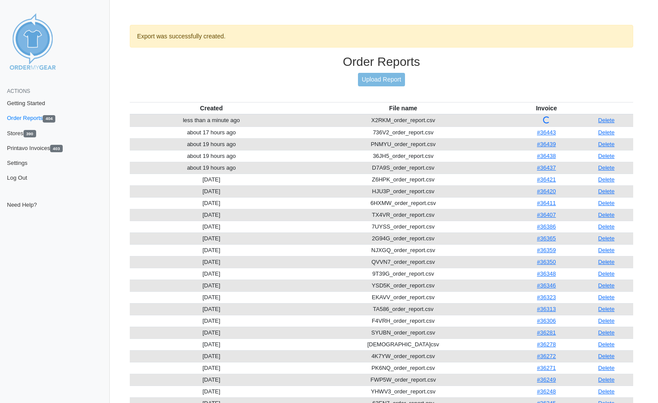 The width and height of the screenshot is (658, 403). What do you see at coordinates (403, 132) in the screenshot?
I see `td: 736V2_order_report.csv` at bounding box center [403, 132].